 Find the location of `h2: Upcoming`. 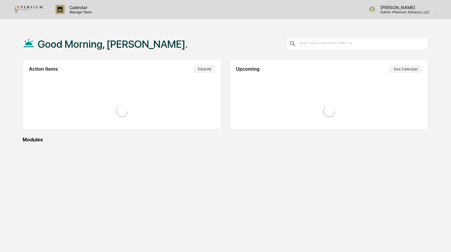

h2: Upcoming is located at coordinates (248, 69).